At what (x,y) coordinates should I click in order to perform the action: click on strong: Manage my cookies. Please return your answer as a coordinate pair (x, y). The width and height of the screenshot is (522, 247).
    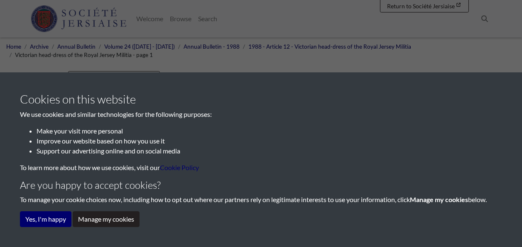
    Looking at the image, I should click on (439, 199).